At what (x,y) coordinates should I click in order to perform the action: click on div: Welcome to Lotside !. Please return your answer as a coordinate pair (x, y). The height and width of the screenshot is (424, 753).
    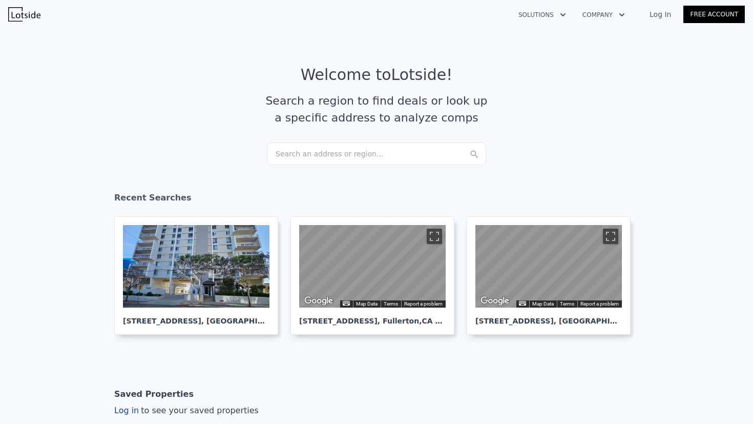
    Looking at the image, I should click on (377, 75).